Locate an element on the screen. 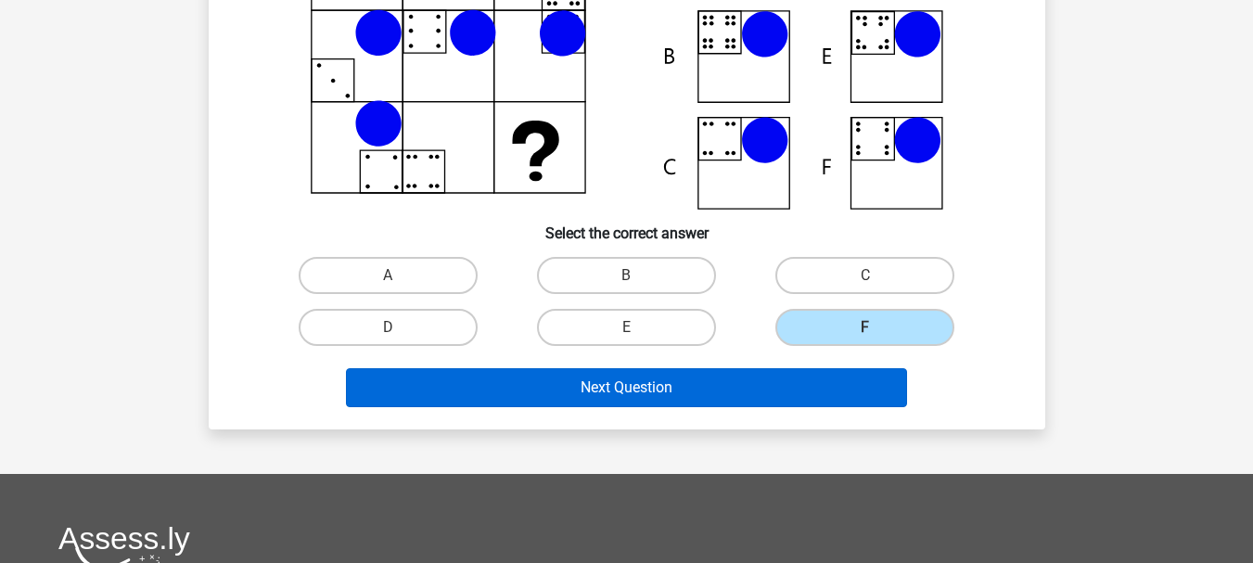 The height and width of the screenshot is (563, 1253). label: C is located at coordinates (864, 275).